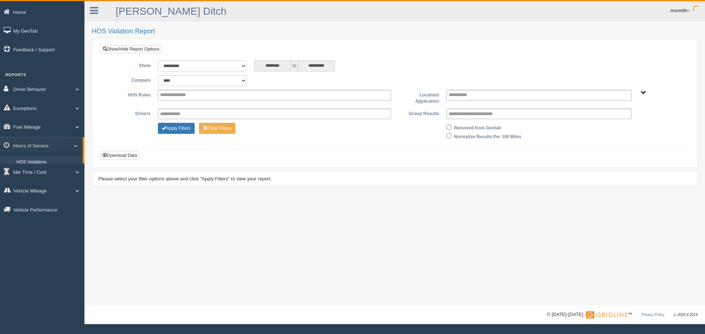 This screenshot has height=334, width=705. Describe the element at coordinates (418, 97) in the screenshot. I see `label: Location/ Application` at that location.